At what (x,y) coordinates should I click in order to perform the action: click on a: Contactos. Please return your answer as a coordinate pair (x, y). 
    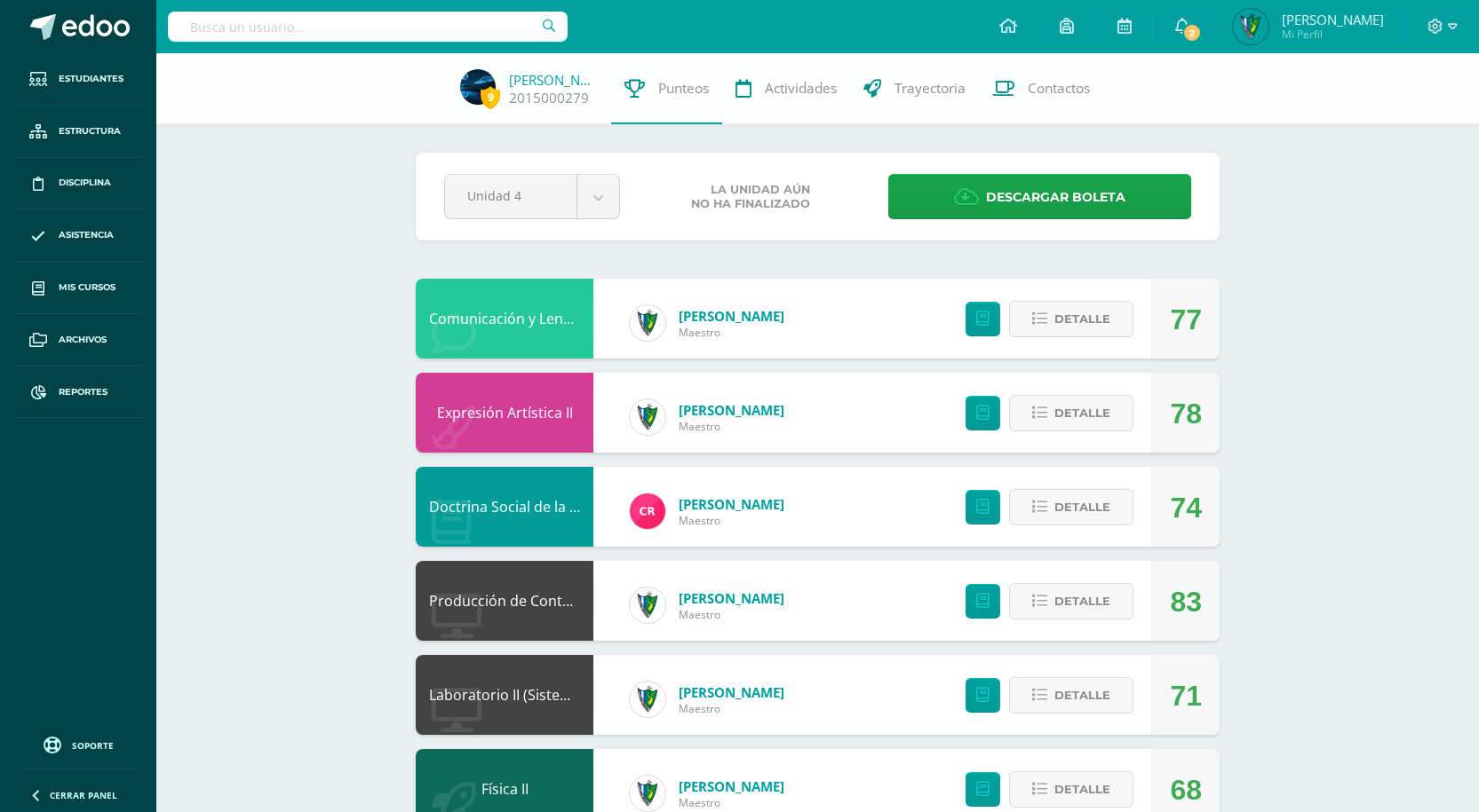
    Looking at the image, I should click on (1041, 89).